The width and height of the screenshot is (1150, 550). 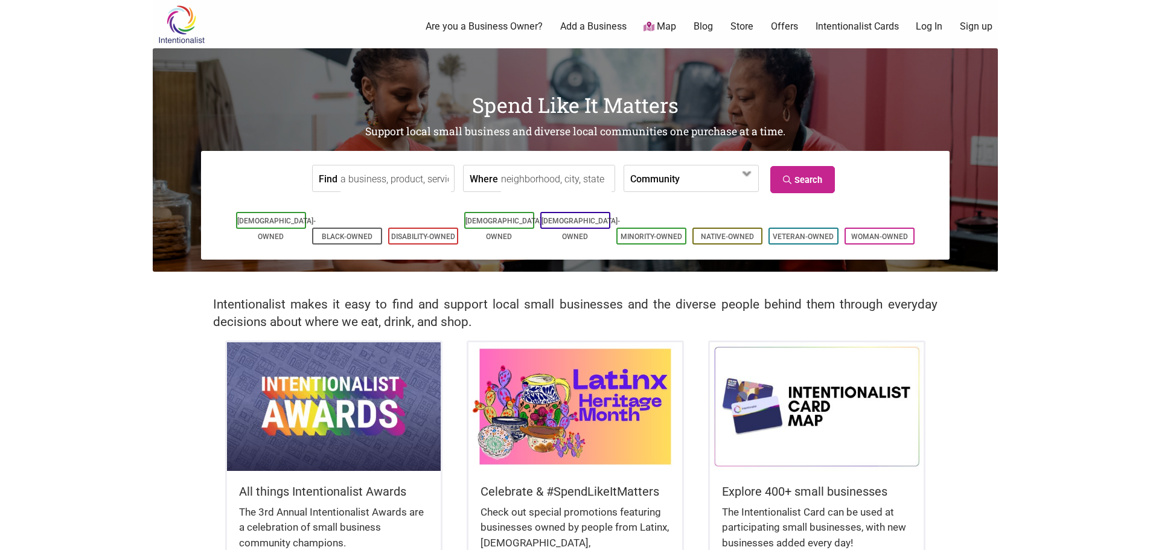 What do you see at coordinates (703, 27) in the screenshot?
I see `a: Blog` at bounding box center [703, 27].